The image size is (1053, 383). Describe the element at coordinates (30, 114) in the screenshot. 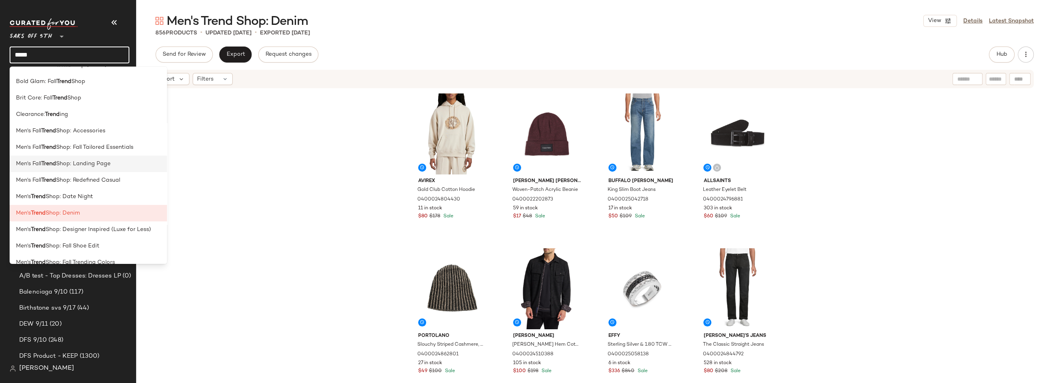

I see `span: Clearance:` at that location.